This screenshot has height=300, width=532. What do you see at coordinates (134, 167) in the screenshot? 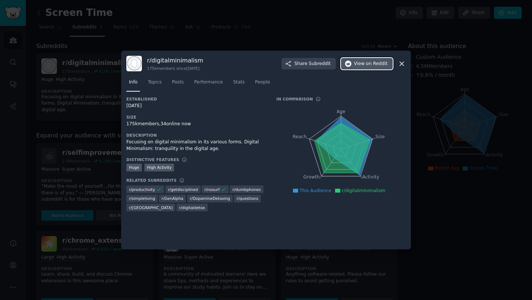
I see `div: Huge` at bounding box center [134, 167].